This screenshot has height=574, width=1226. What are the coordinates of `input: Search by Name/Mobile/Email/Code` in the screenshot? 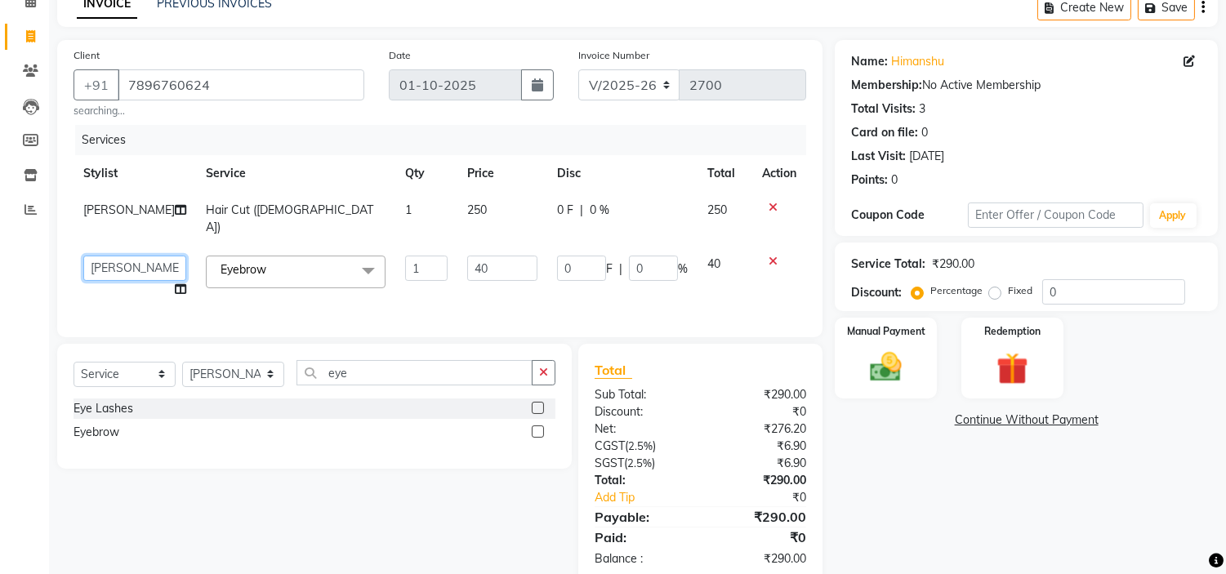 It's located at (241, 85).